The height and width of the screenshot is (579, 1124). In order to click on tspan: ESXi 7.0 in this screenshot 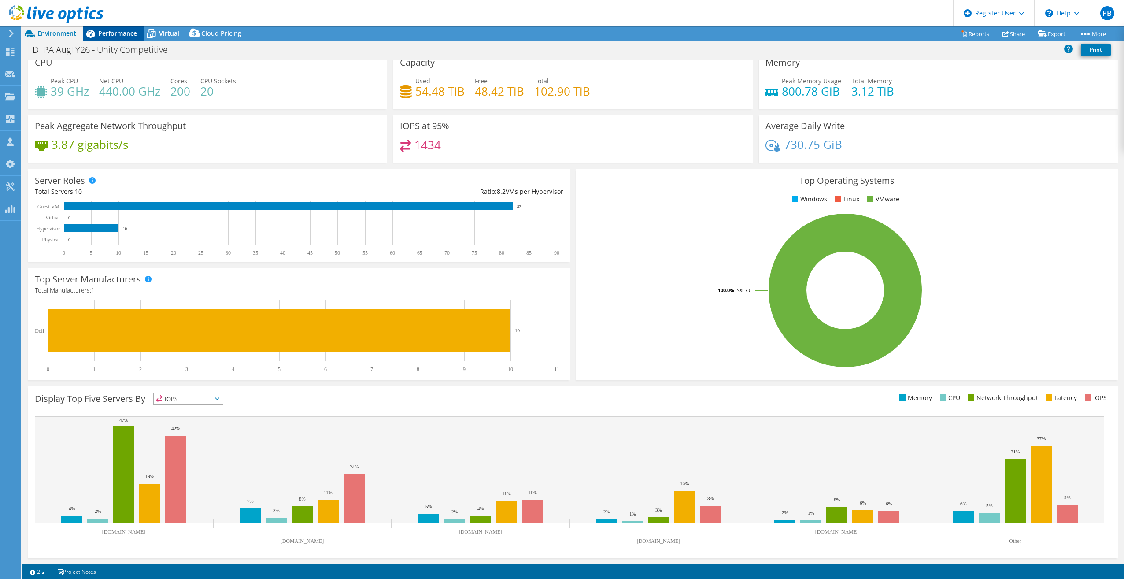, I will do `click(743, 290)`.